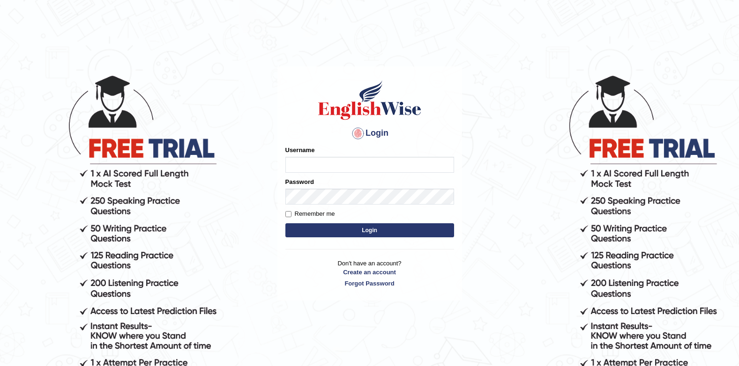 Image resolution: width=739 pixels, height=366 pixels. I want to click on p: Don't have an account?, so click(369, 273).